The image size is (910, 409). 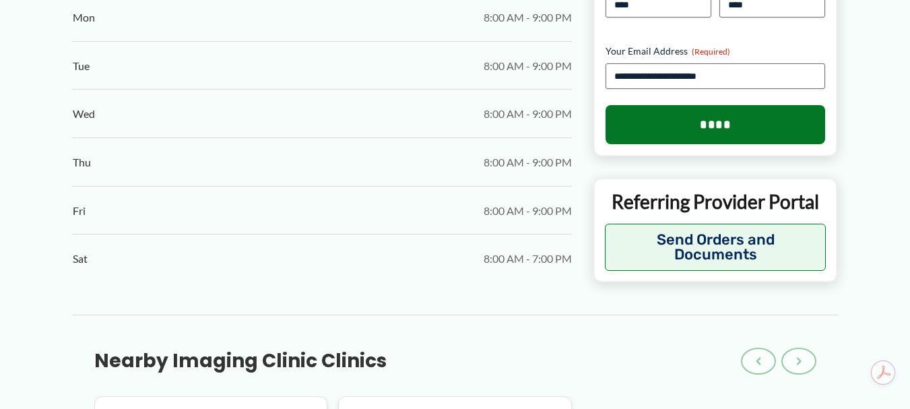 What do you see at coordinates (82, 162) in the screenshot?
I see `span: Thu` at bounding box center [82, 162].